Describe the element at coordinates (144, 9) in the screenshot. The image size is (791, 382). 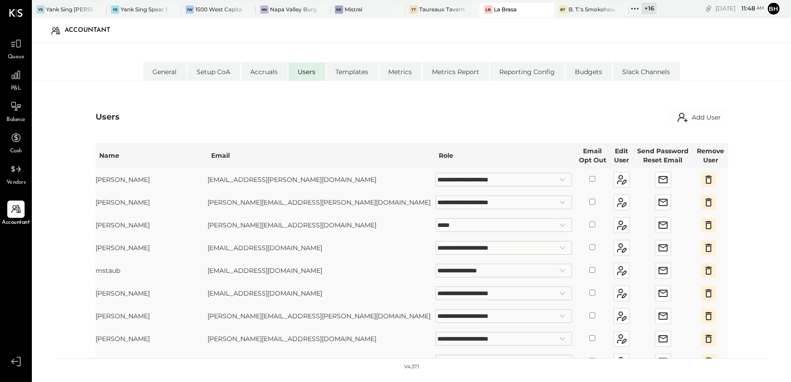
I see `div: Yank Sing Spear Street` at that location.